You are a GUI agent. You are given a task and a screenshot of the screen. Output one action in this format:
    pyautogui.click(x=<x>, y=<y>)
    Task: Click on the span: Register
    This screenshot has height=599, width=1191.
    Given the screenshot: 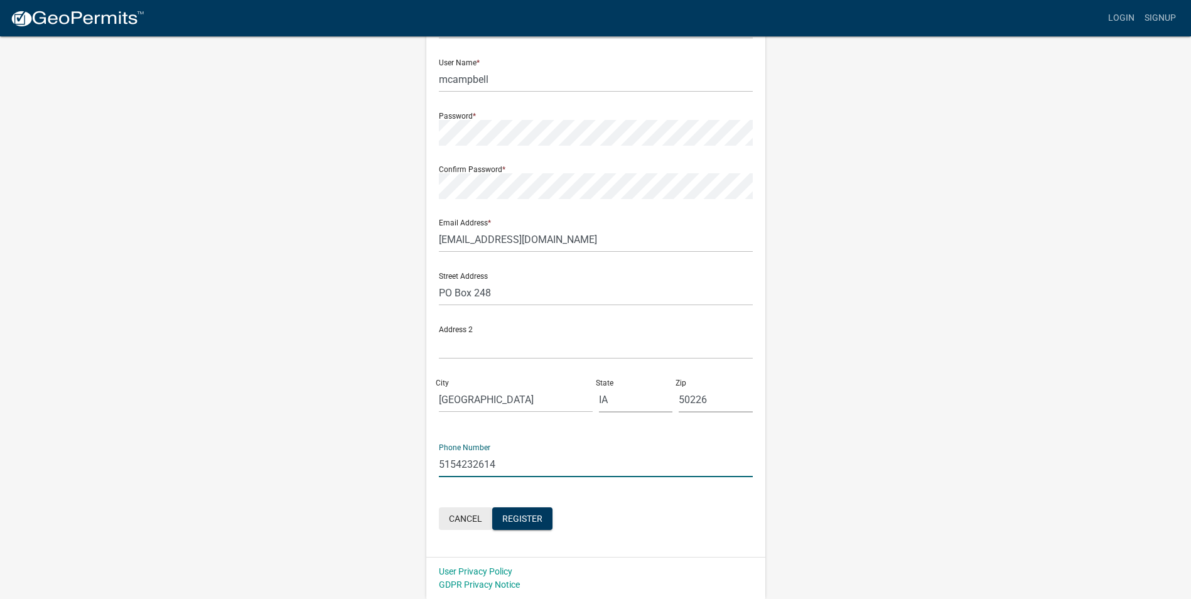 What is the action you would take?
    pyautogui.click(x=523, y=518)
    